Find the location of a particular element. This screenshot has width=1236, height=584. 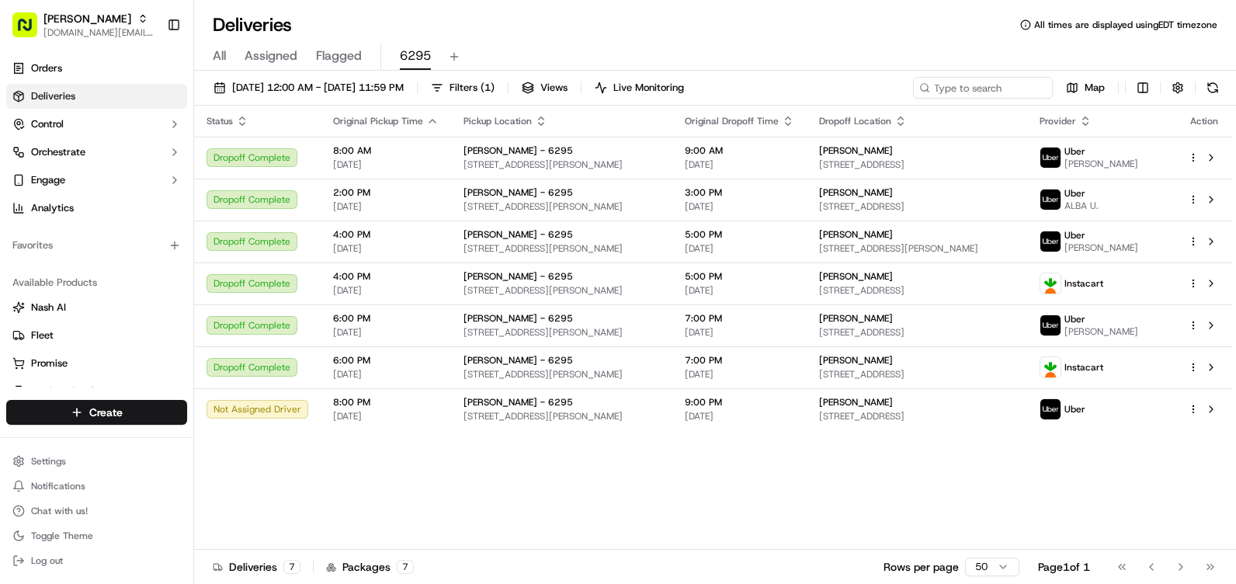

button: Map is located at coordinates (1085, 88).